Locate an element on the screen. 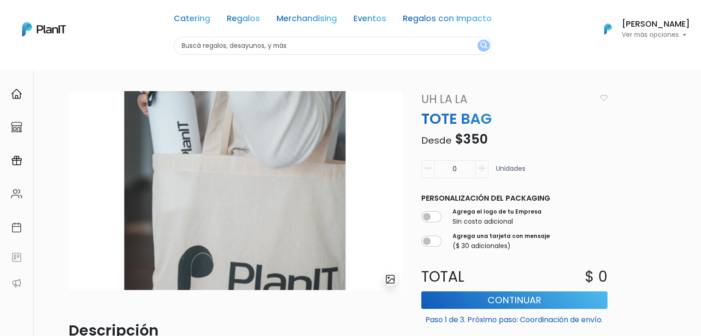  img: heart_icon is located at coordinates (603, 98).